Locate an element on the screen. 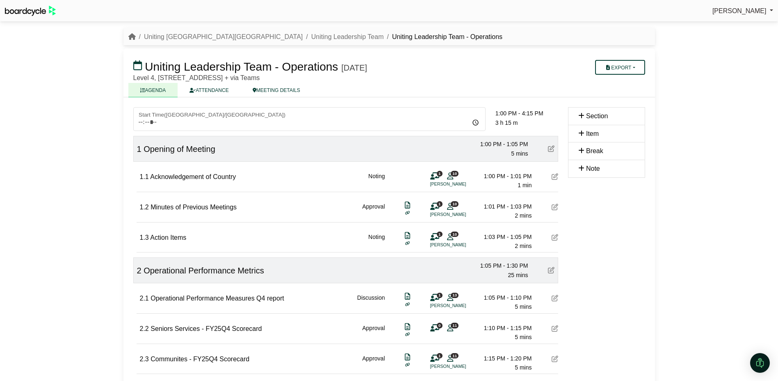  span: 2.1 is located at coordinates (144, 298).